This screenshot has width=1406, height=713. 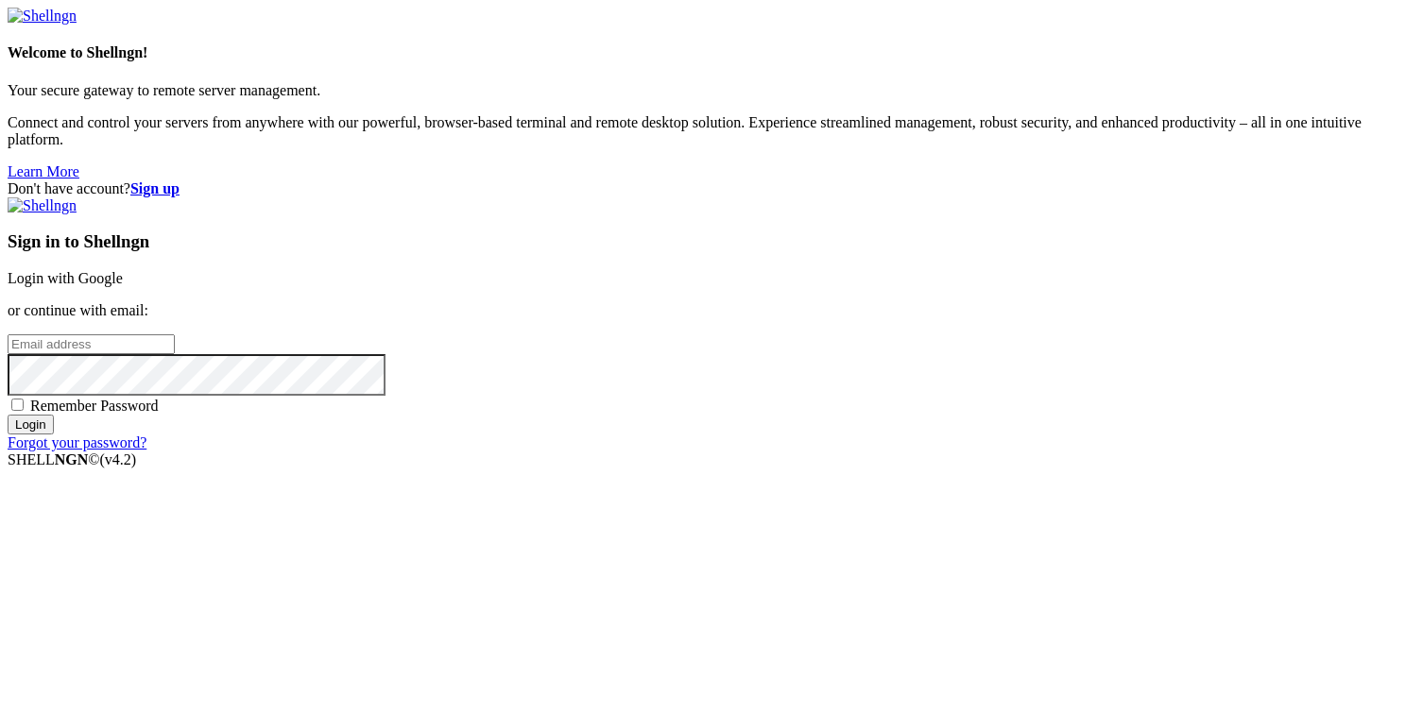 I want to click on span: SHELL ©, so click(x=72, y=459).